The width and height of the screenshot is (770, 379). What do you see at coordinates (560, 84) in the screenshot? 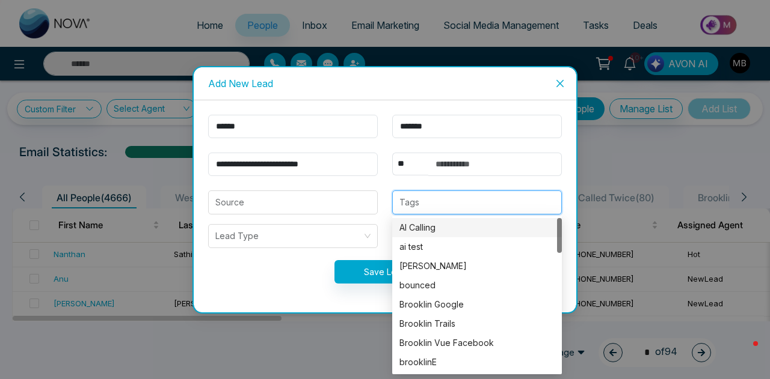
I see `button: Close` at bounding box center [560, 84].